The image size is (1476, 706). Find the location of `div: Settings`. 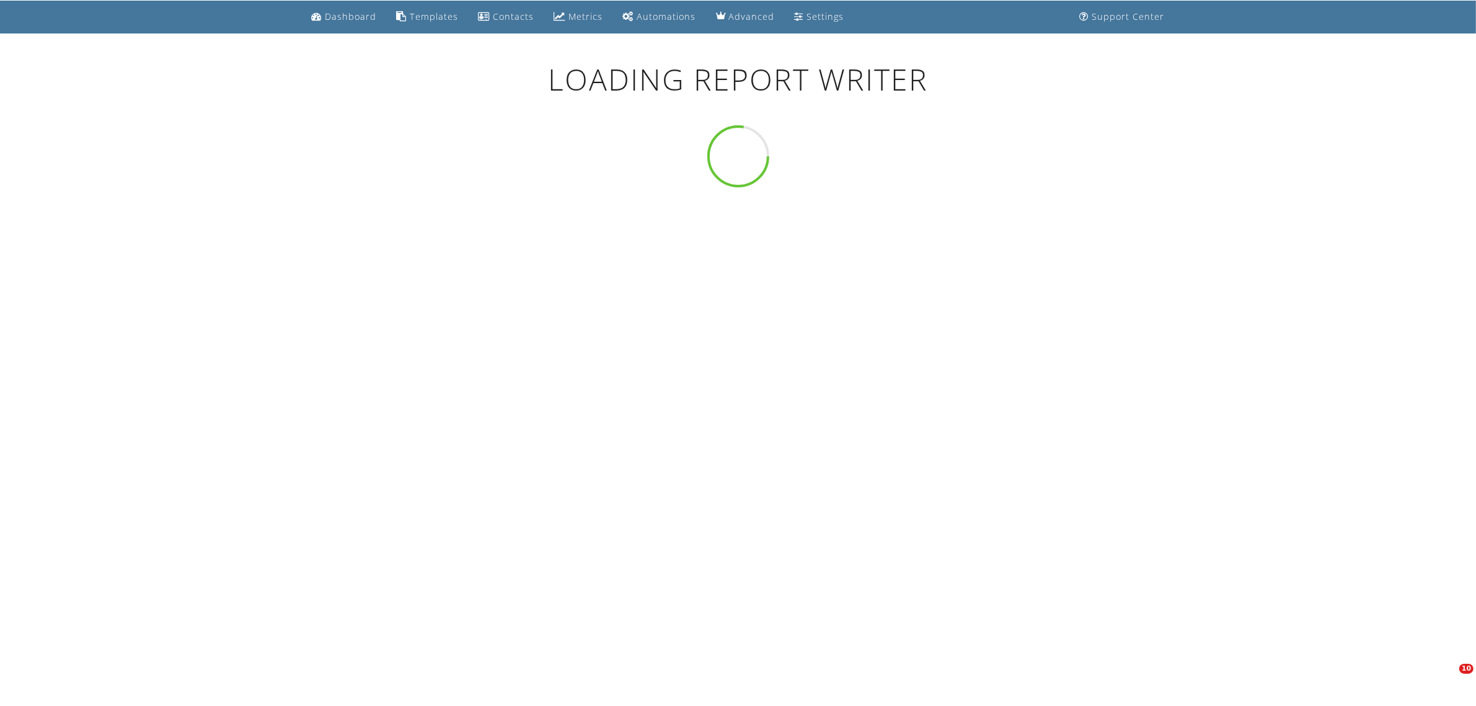

div: Settings is located at coordinates (826, 16).